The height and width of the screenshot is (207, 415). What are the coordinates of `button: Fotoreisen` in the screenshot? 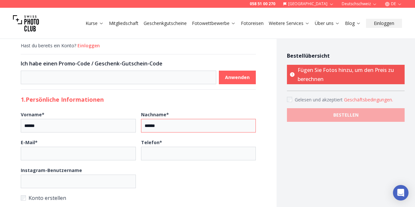 It's located at (252, 23).